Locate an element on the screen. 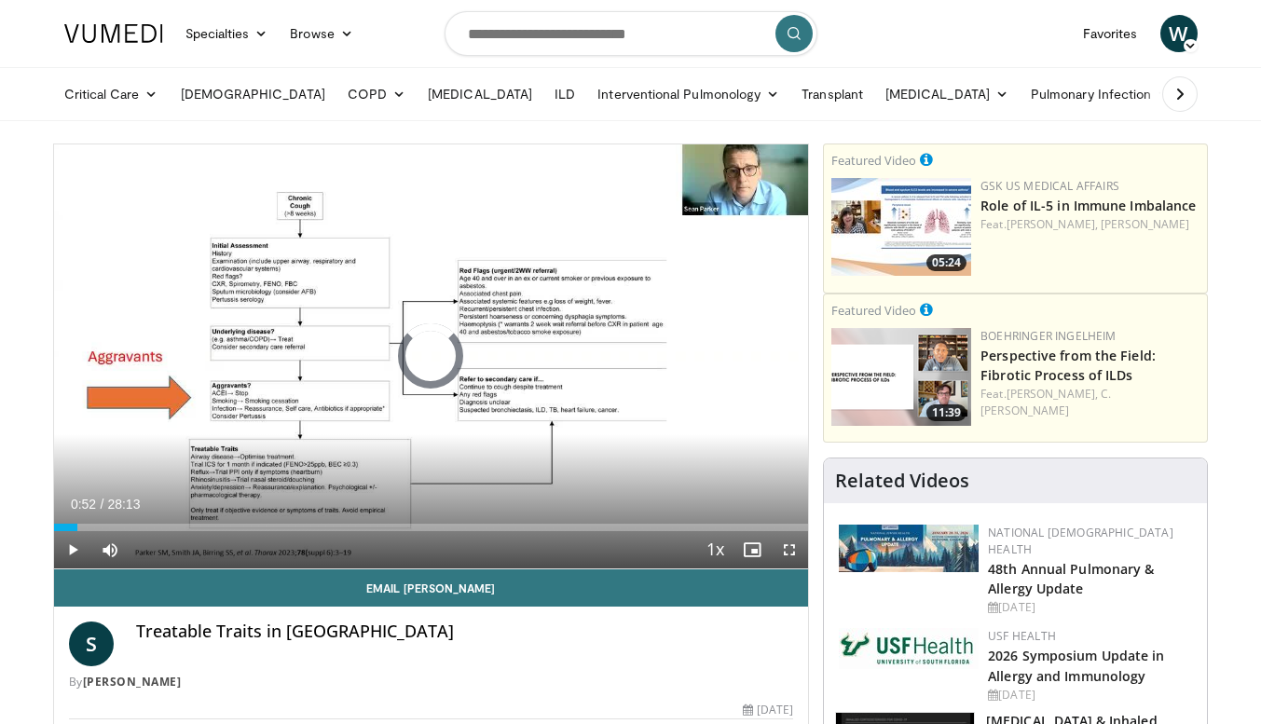 The height and width of the screenshot is (724, 1261). a: S is located at coordinates (91, 644).